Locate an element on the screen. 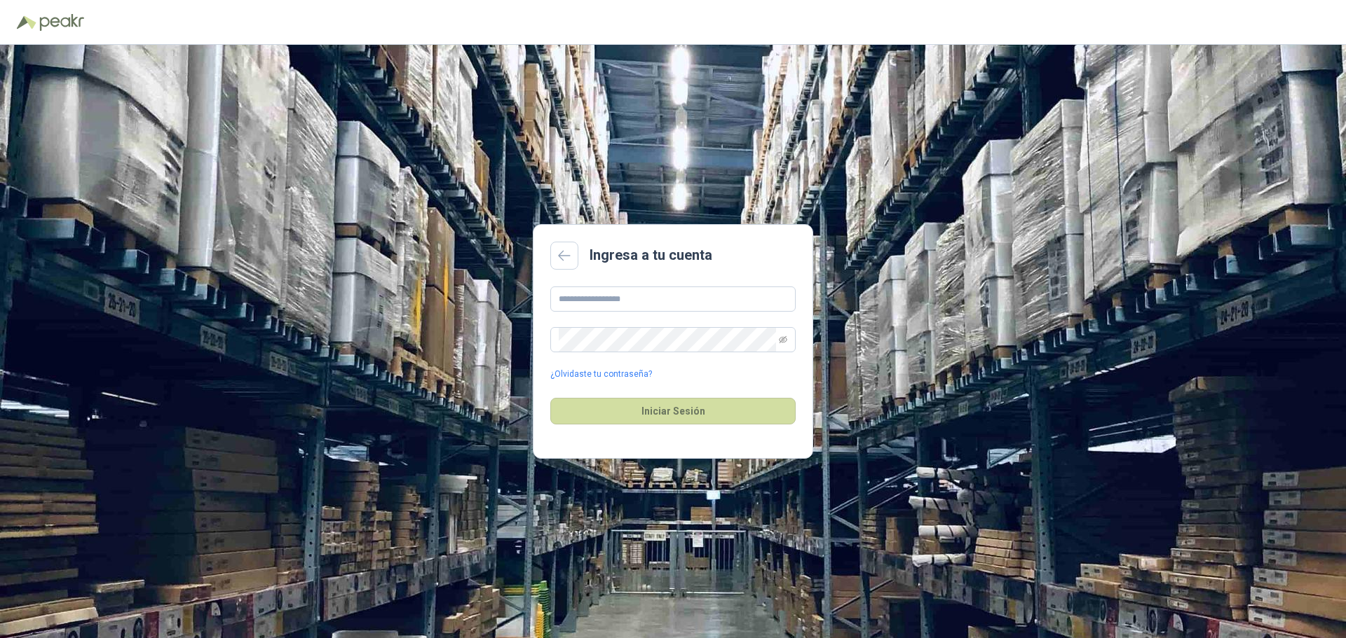 This screenshot has height=638, width=1346. img: Peakr is located at coordinates (62, 22).